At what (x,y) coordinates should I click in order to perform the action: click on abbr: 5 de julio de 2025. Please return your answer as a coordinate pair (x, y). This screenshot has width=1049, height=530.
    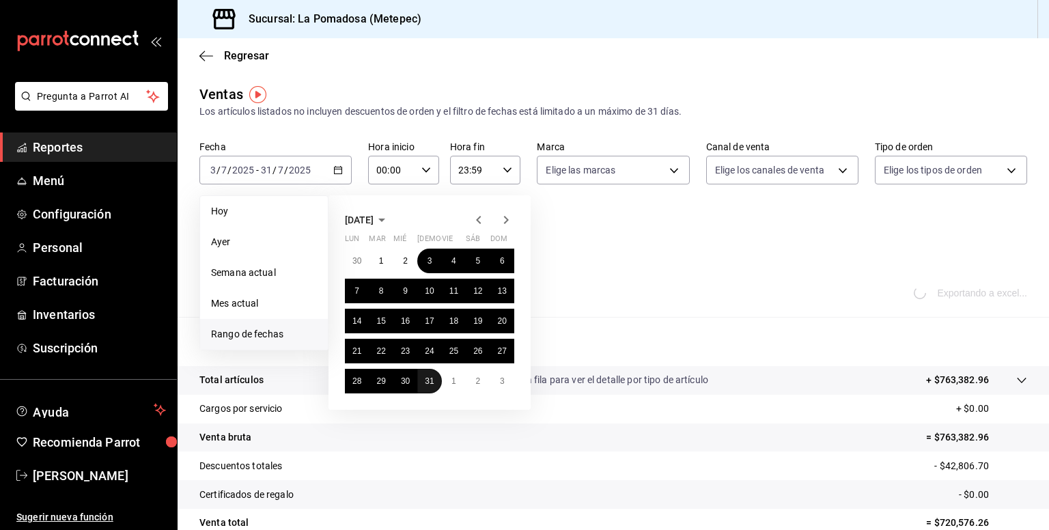
    Looking at the image, I should click on (478, 261).